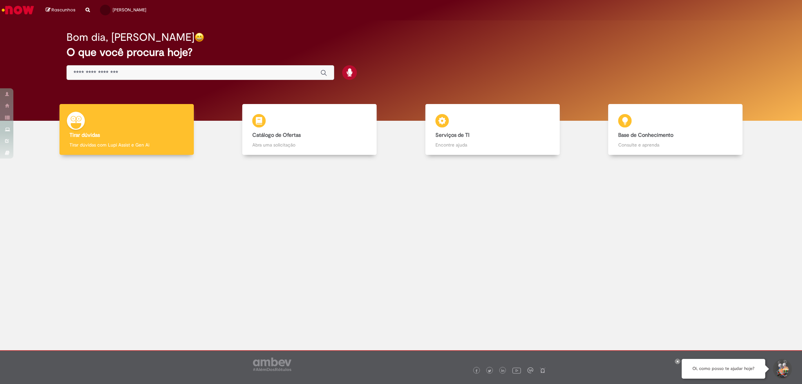 Image resolution: width=802 pixels, height=384 pixels. What do you see at coordinates (272, 364) in the screenshot?
I see `img: logo_footer_ambev_rotulo_gray.png` at bounding box center [272, 364].